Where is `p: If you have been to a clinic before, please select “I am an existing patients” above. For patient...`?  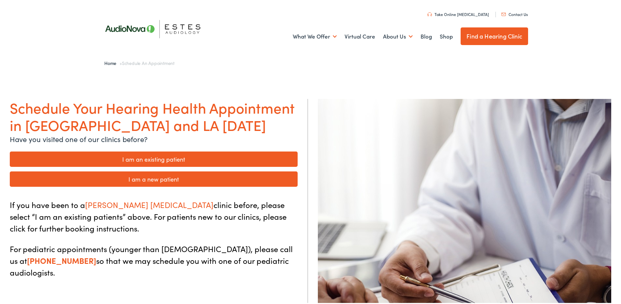 p: If you have been to a clinic before, please select “I am an existing patients” above. For patient... is located at coordinates (154, 215).